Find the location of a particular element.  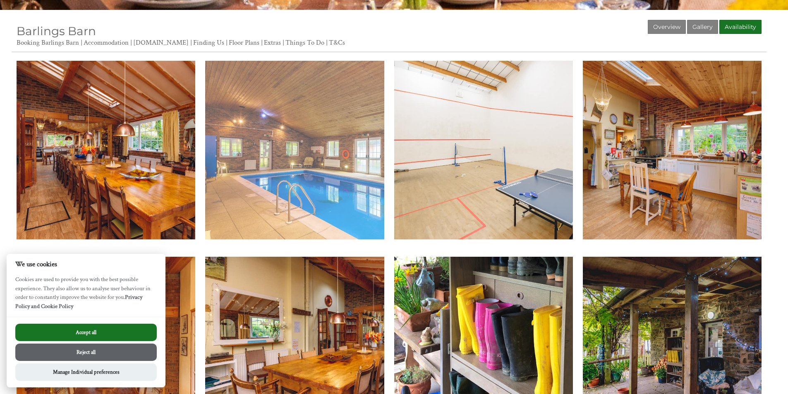

button: Manage Individual preferences is located at coordinates (86, 372).